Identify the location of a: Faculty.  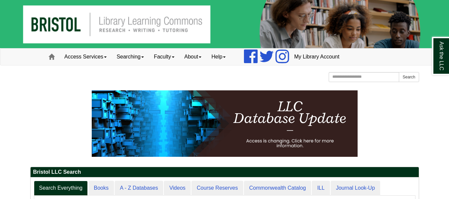
(164, 57).